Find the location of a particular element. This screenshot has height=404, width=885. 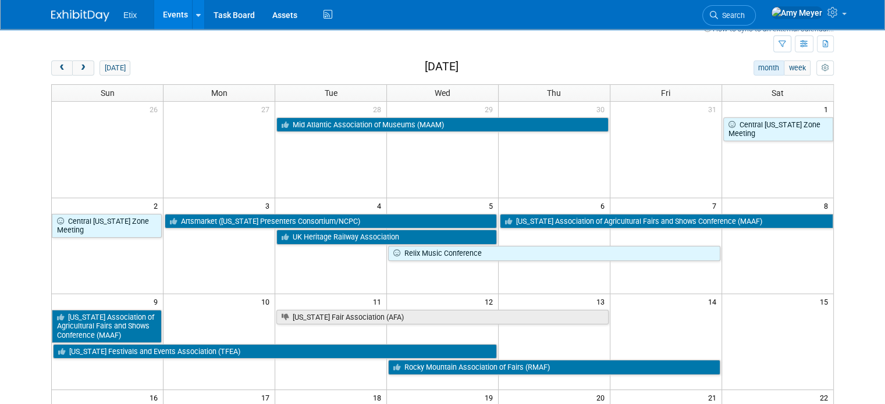

span: Sun is located at coordinates (108, 93).